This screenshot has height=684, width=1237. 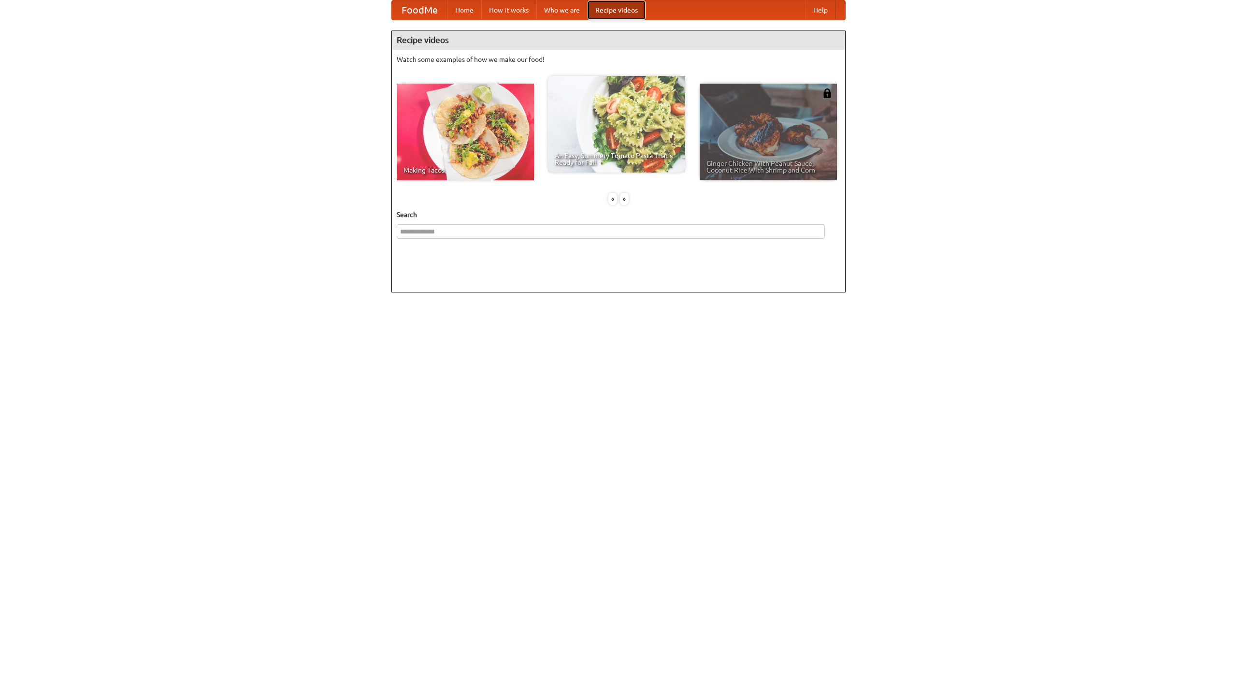 What do you see at coordinates (509, 10) in the screenshot?
I see `a: How it works` at bounding box center [509, 10].